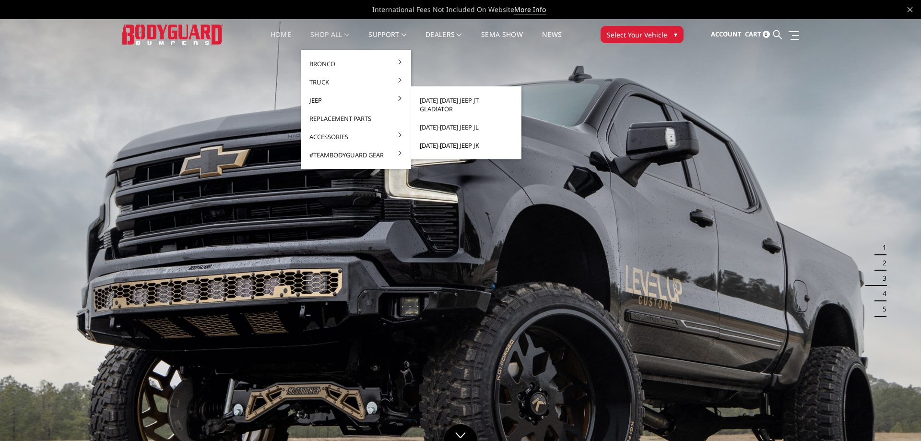 This screenshot has height=441, width=921. I want to click on button: 3 of 5, so click(882, 278).